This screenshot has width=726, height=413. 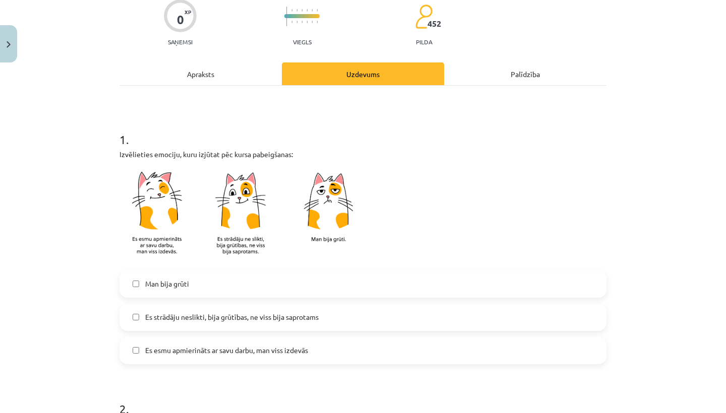 What do you see at coordinates (232, 317) in the screenshot?
I see `span: Es strādāju neslikti, bija grūtības, ne viss bija saprotams` at bounding box center [232, 317].